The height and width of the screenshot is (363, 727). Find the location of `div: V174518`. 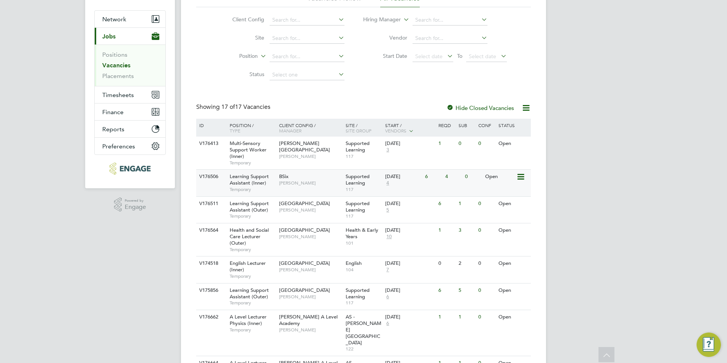

div: V174518 is located at coordinates (211, 263).